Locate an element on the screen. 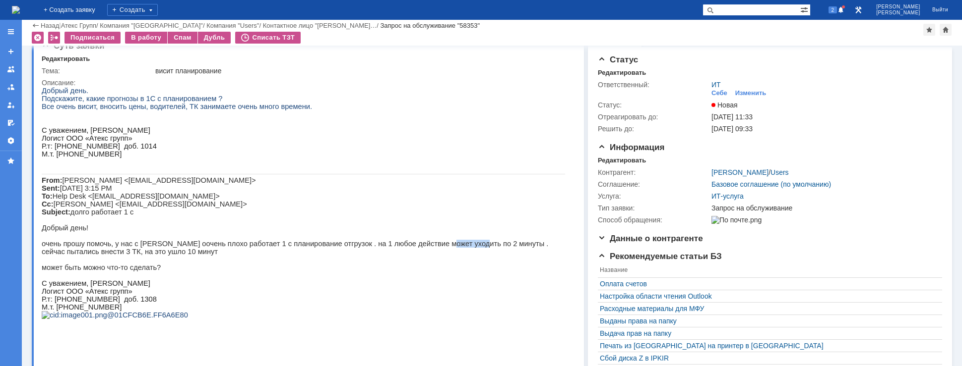 Image resolution: width=962 pixels, height=366 pixels. div: Решить до: is located at coordinates (653, 129).